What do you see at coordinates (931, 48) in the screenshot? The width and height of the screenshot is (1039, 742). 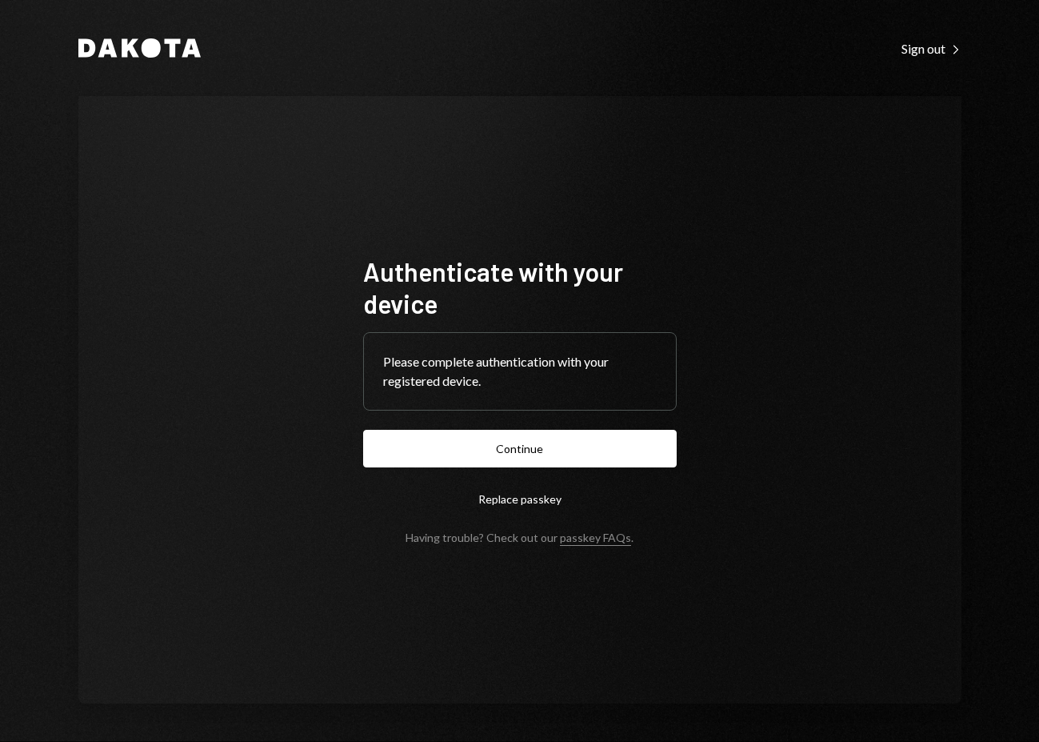 I see `a: Sign out` at bounding box center [931, 48].